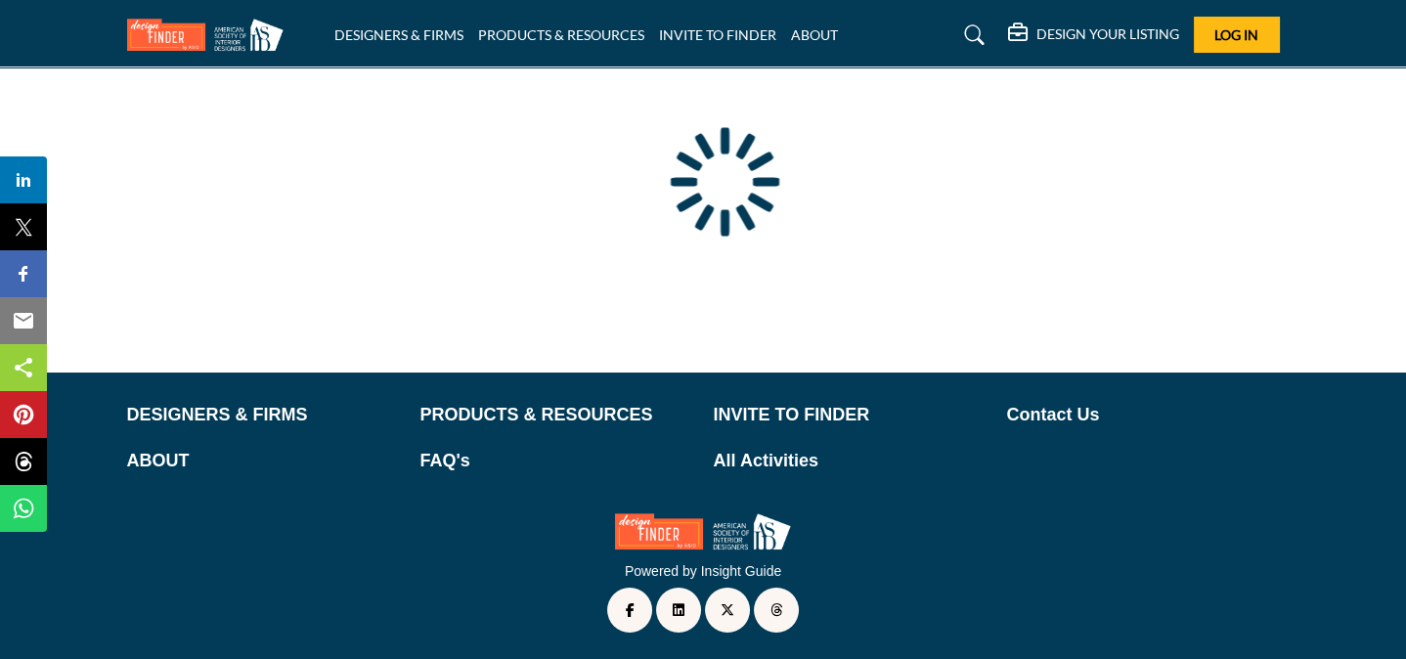 This screenshot has height=659, width=1406. I want to click on div: DESIGN YOUR LISTING, so click(1093, 35).